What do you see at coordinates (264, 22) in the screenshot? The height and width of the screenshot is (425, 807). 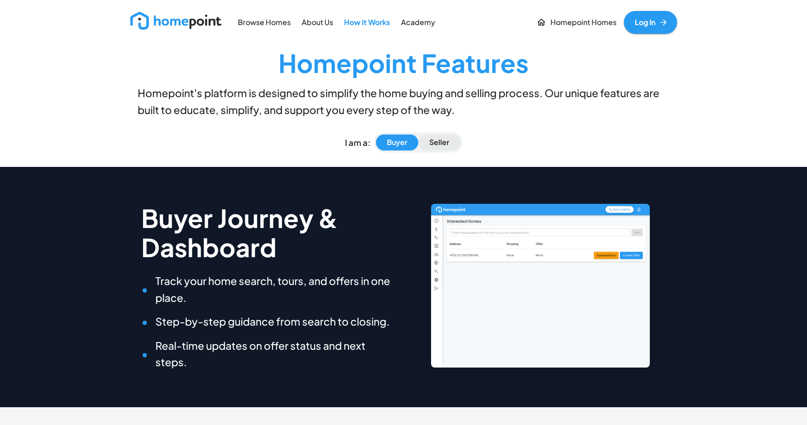 I see `a: Browse Homes` at bounding box center [264, 22].